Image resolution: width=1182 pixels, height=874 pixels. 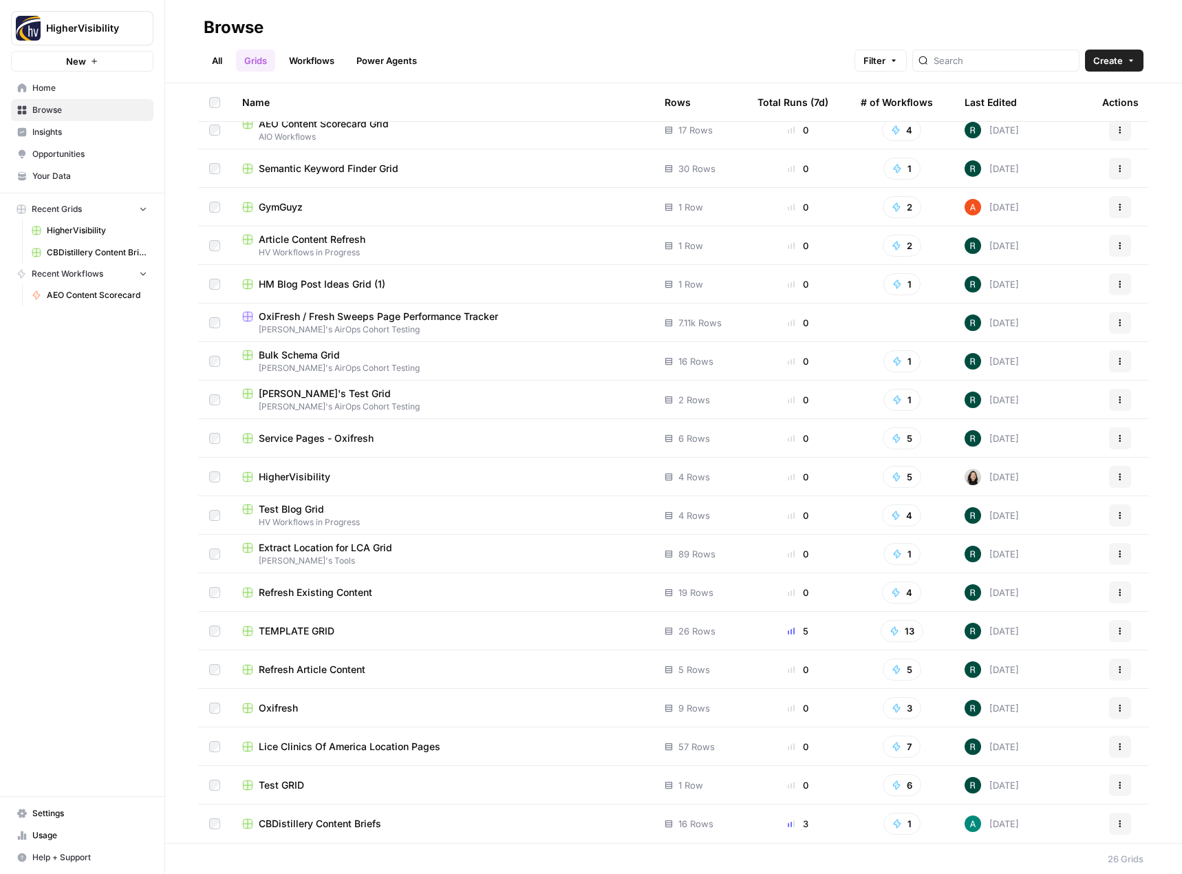 I want to click on span: Your Data, so click(x=89, y=176).